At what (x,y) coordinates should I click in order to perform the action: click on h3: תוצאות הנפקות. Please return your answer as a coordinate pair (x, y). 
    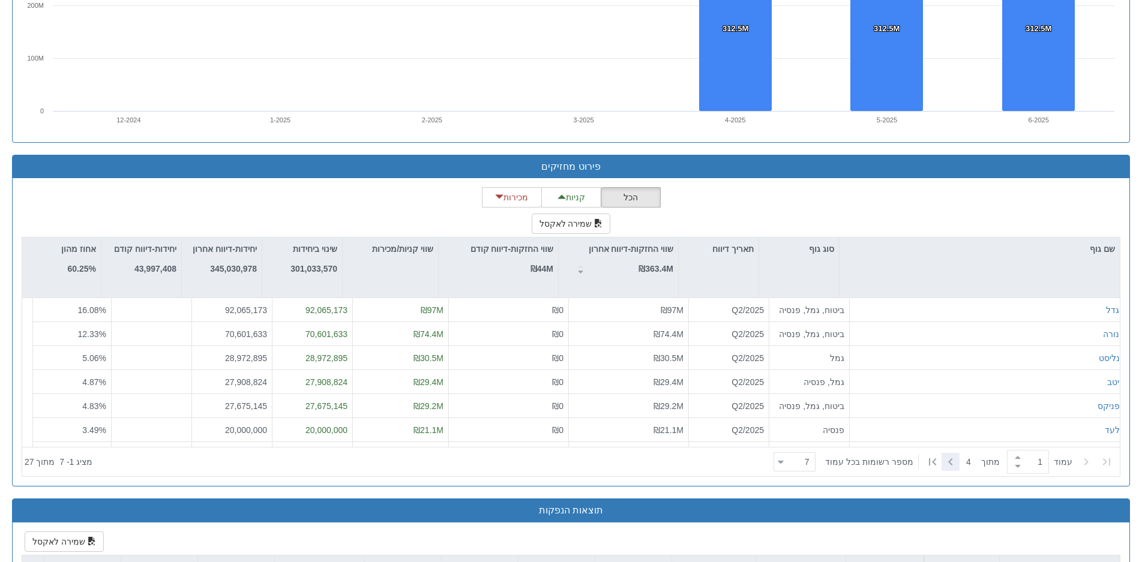
    Looking at the image, I should click on (571, 511).